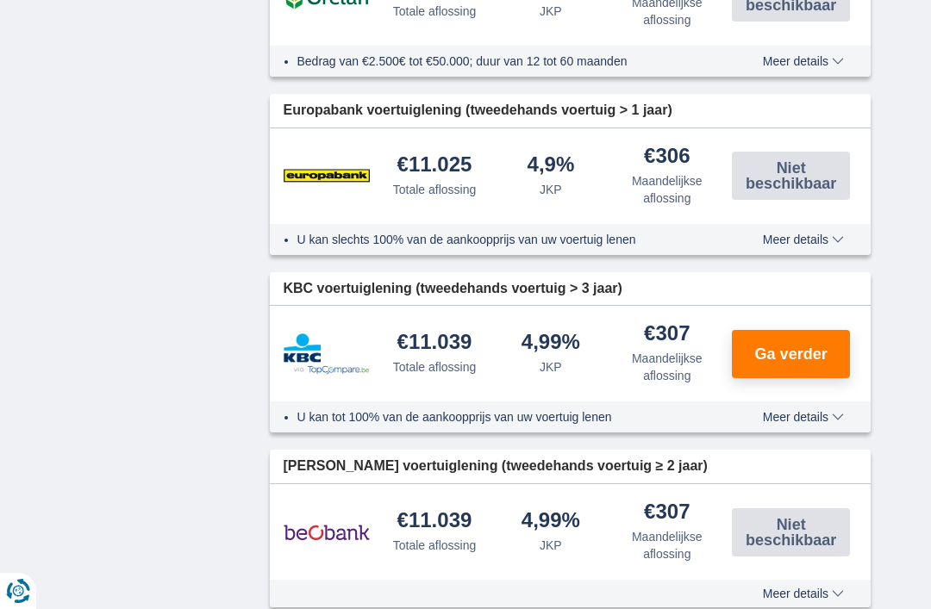  What do you see at coordinates (511, 61) in the screenshot?
I see `li: Bedrag van €2.500€ tot €50.000; duur van 12 tot 60 maanden` at bounding box center [511, 61].